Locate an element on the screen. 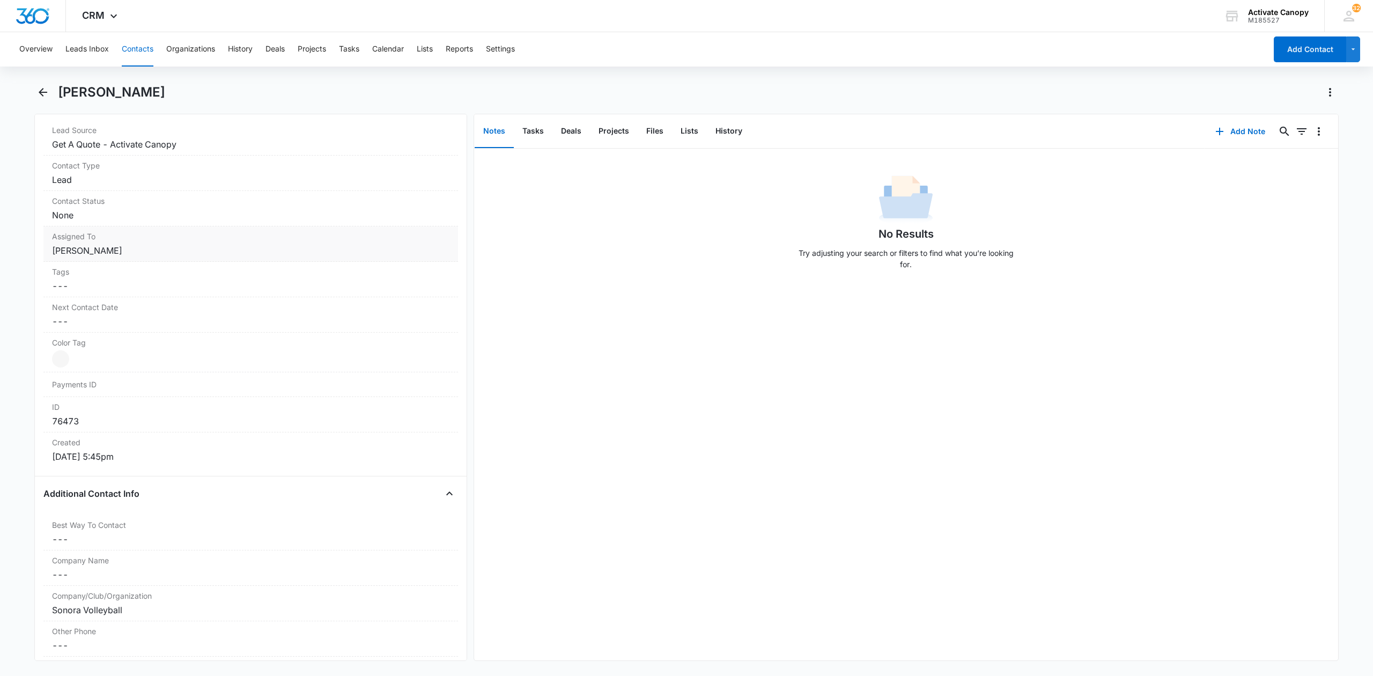 The image size is (1373, 676). div: Next Contact Date--- is located at coordinates (250, 315).